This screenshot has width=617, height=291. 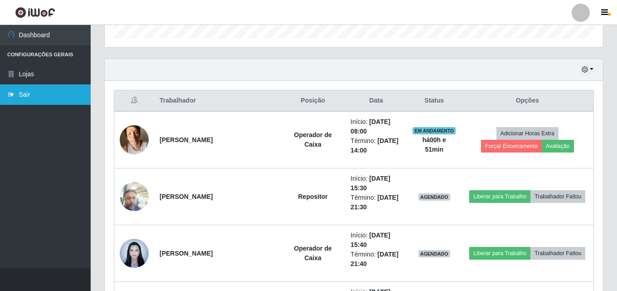 I want to click on button: Avaliação, so click(x=557, y=146).